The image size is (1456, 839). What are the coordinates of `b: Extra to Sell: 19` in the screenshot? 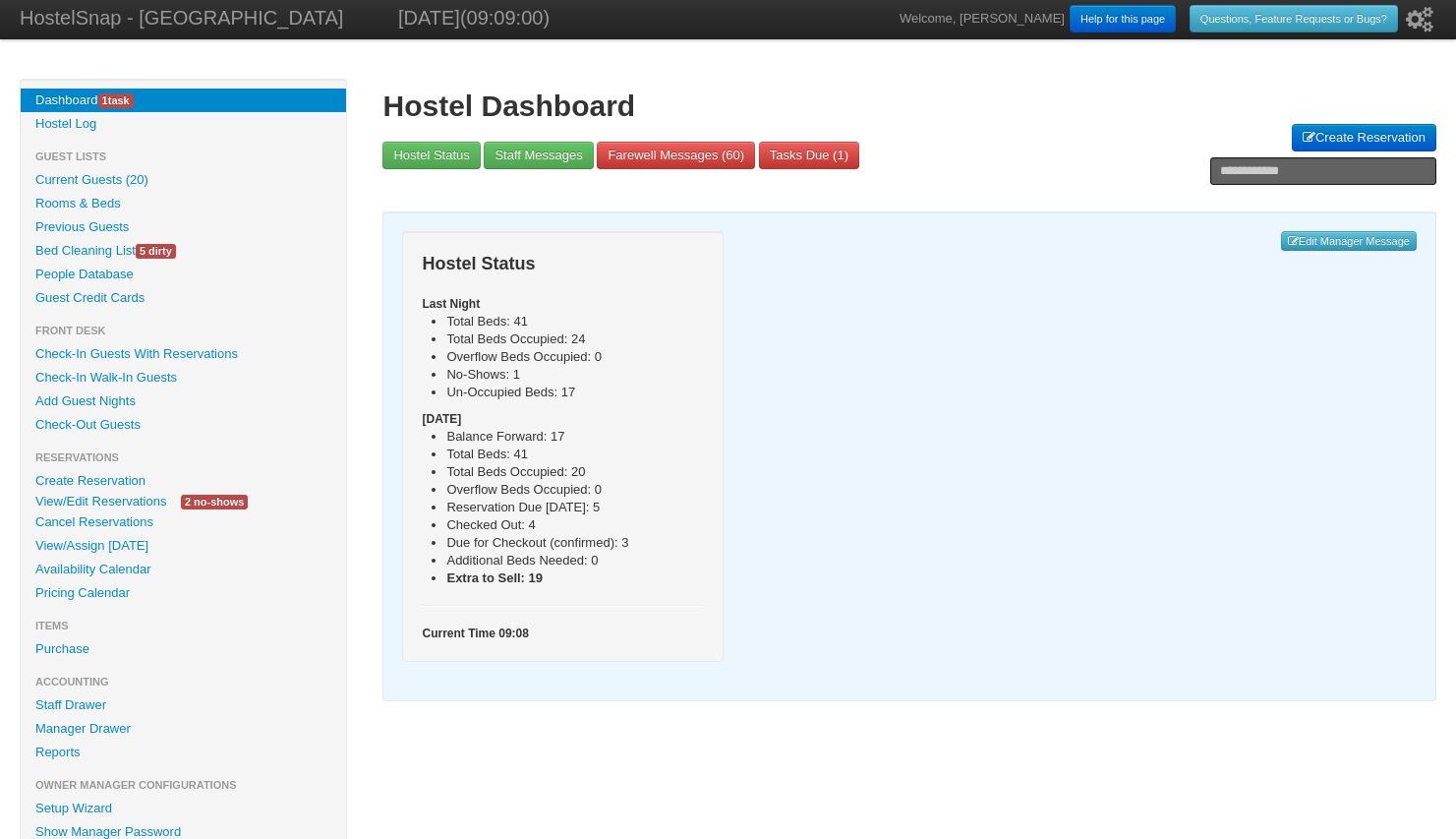 It's located at (495, 577).